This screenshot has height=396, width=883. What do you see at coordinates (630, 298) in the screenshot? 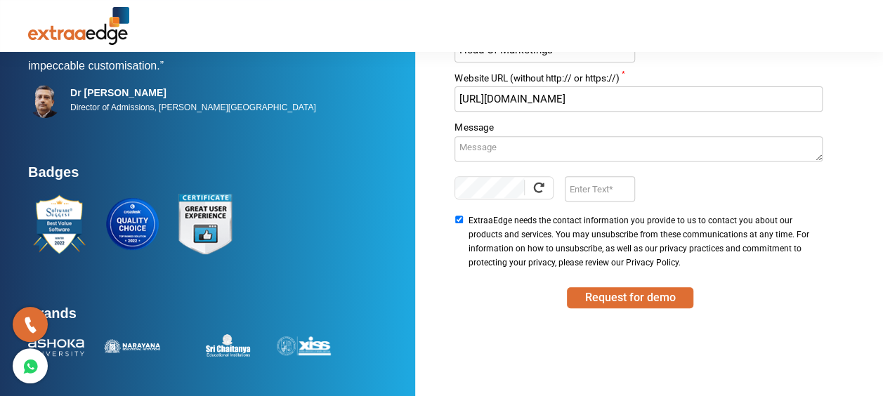
I see `button: SUBMIT` at bounding box center [630, 298].